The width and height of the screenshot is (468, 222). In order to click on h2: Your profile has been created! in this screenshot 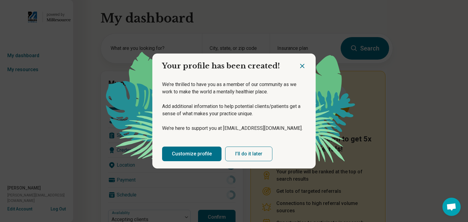, I will do `click(225, 64)`.